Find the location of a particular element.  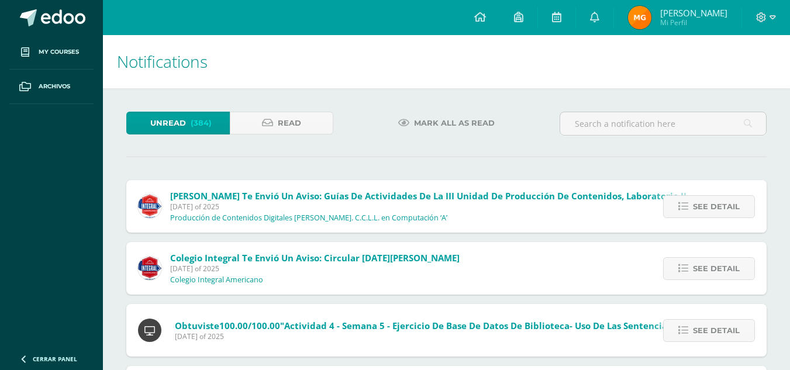

span: My courses is located at coordinates (58, 52).